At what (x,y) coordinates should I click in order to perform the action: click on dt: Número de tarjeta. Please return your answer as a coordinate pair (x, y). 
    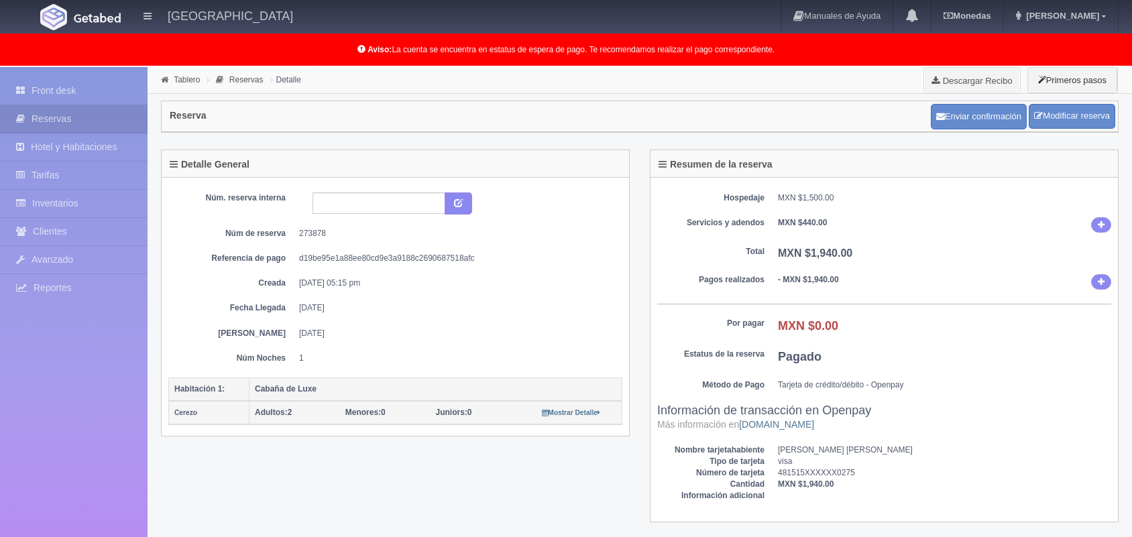
    Looking at the image, I should click on (711, 473).